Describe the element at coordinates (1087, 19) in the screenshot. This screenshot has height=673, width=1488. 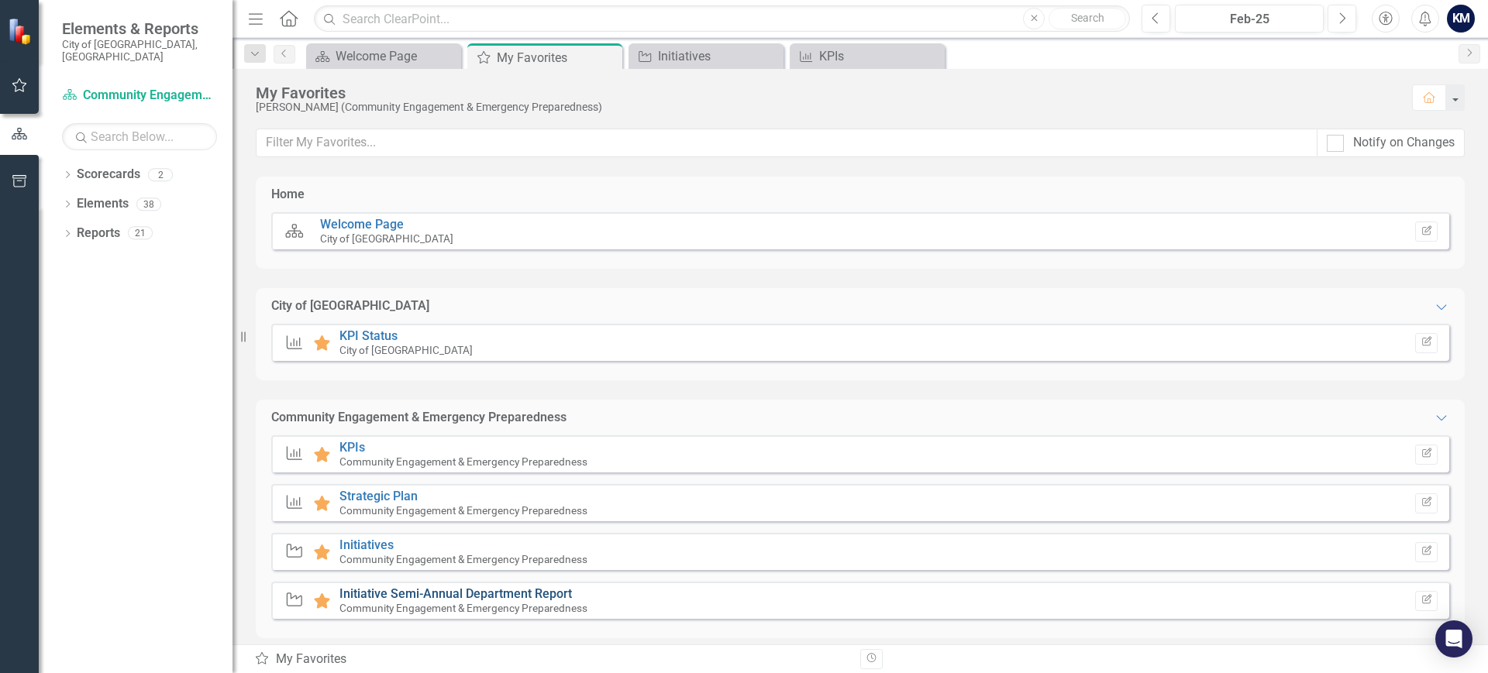
I see `button: Search` at that location.